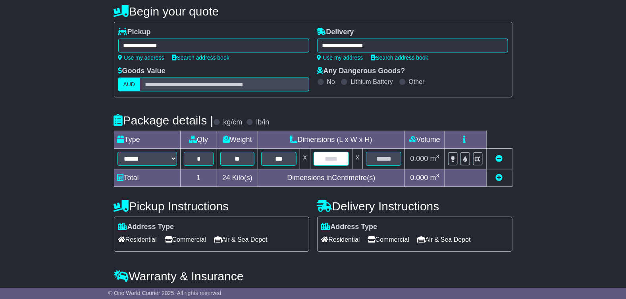  What do you see at coordinates (425, 140) in the screenshot?
I see `td: Volume` at bounding box center [425, 140].